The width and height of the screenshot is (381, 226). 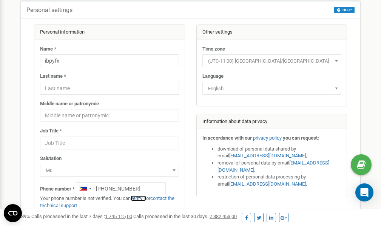 I want to click on div: Information about data privacy, so click(x=272, y=122).